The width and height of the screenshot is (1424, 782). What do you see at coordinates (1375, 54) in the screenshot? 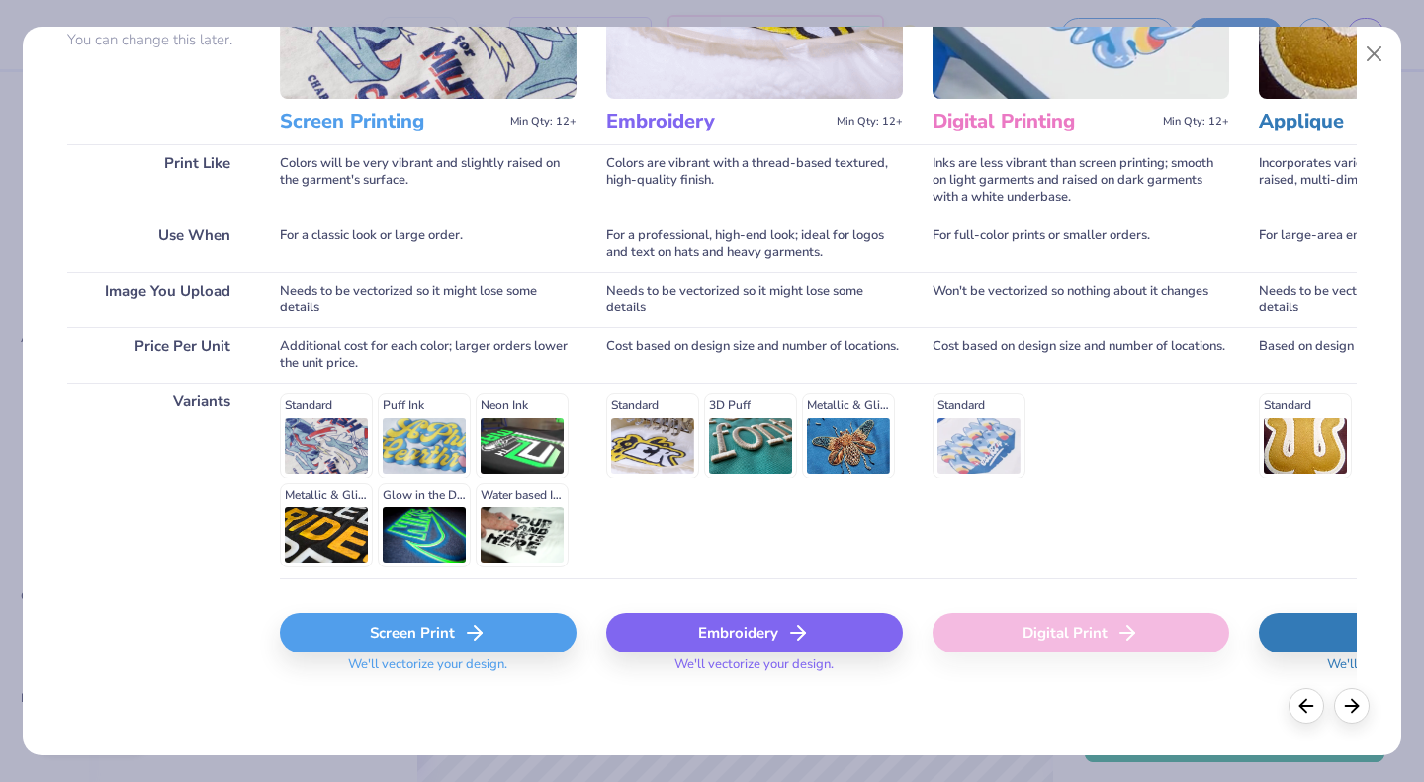
I see `button: Close` at bounding box center [1375, 54].